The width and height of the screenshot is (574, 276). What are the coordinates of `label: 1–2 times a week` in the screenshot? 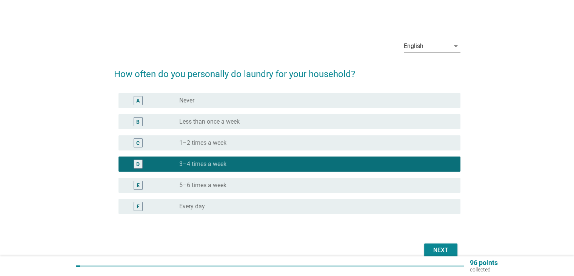 It's located at (203, 143).